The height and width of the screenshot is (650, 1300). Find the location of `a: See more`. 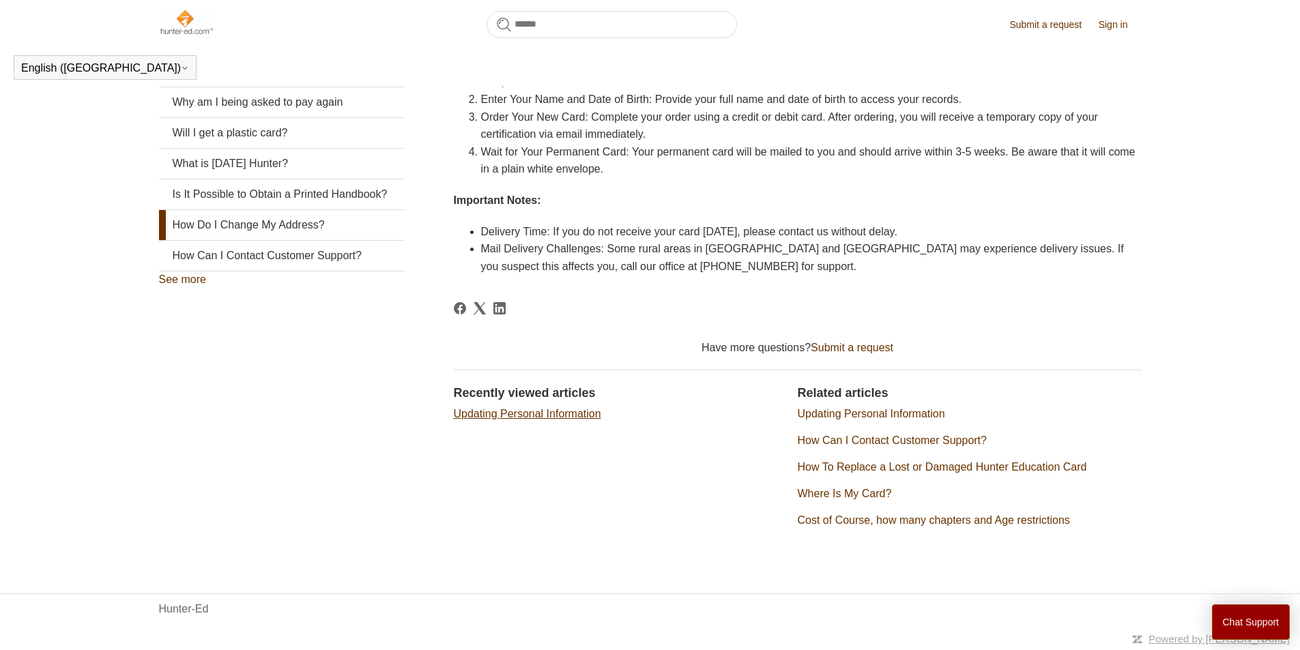

a: See more is located at coordinates (182, 279).